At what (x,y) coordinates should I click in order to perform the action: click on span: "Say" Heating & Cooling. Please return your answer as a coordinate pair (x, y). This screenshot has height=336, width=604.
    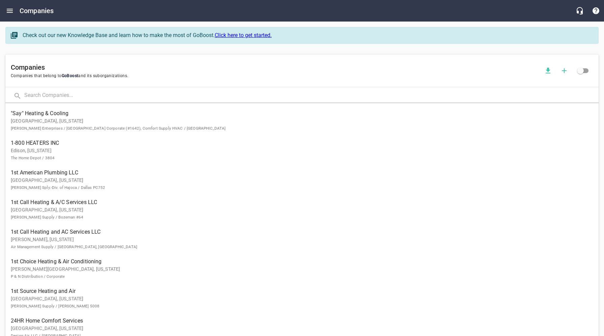
    Looking at the image, I should click on (296, 114).